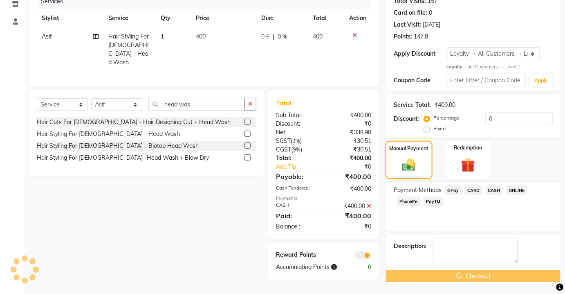 The width and height of the screenshot is (565, 294). I want to click on div: Description:, so click(410, 246).